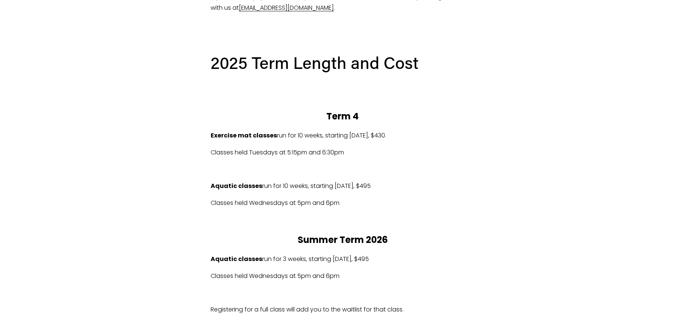 This screenshot has height=319, width=685. What do you see at coordinates (342, 240) in the screenshot?
I see `strong: Summer Term 2026` at bounding box center [342, 240].